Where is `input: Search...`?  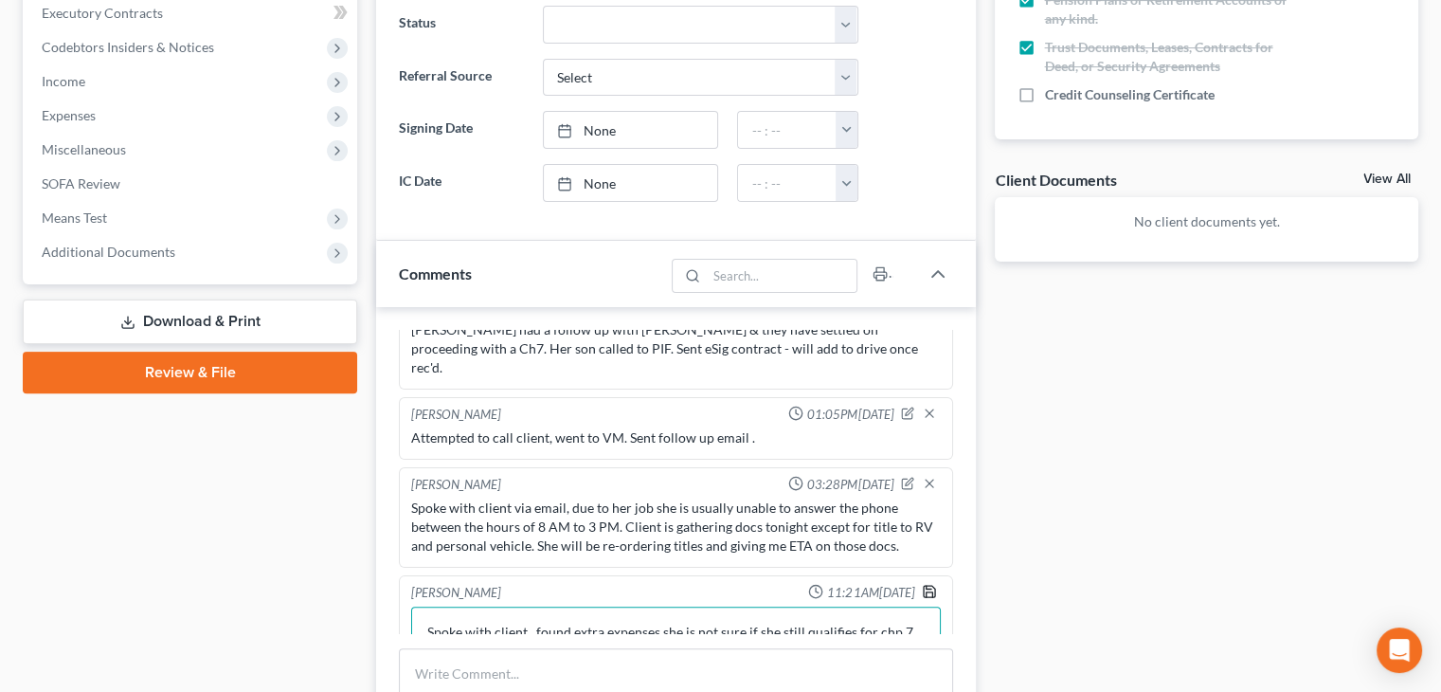
input: Search... is located at coordinates (782, 276).